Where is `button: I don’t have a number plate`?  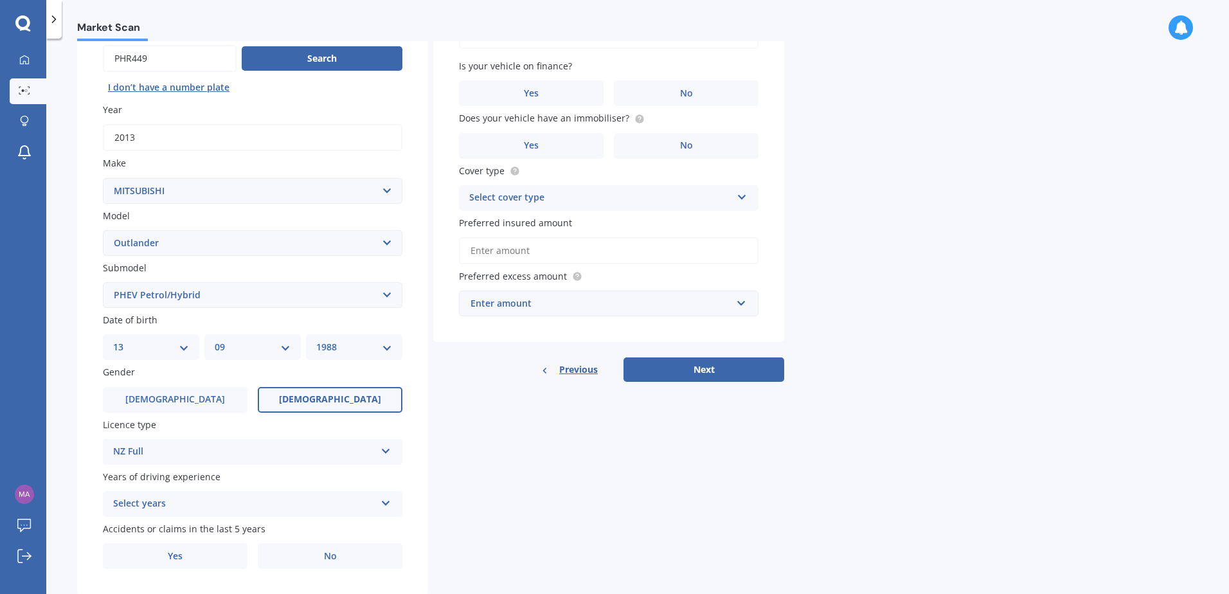
button: I don’t have a number plate is located at coordinates (168, 87).